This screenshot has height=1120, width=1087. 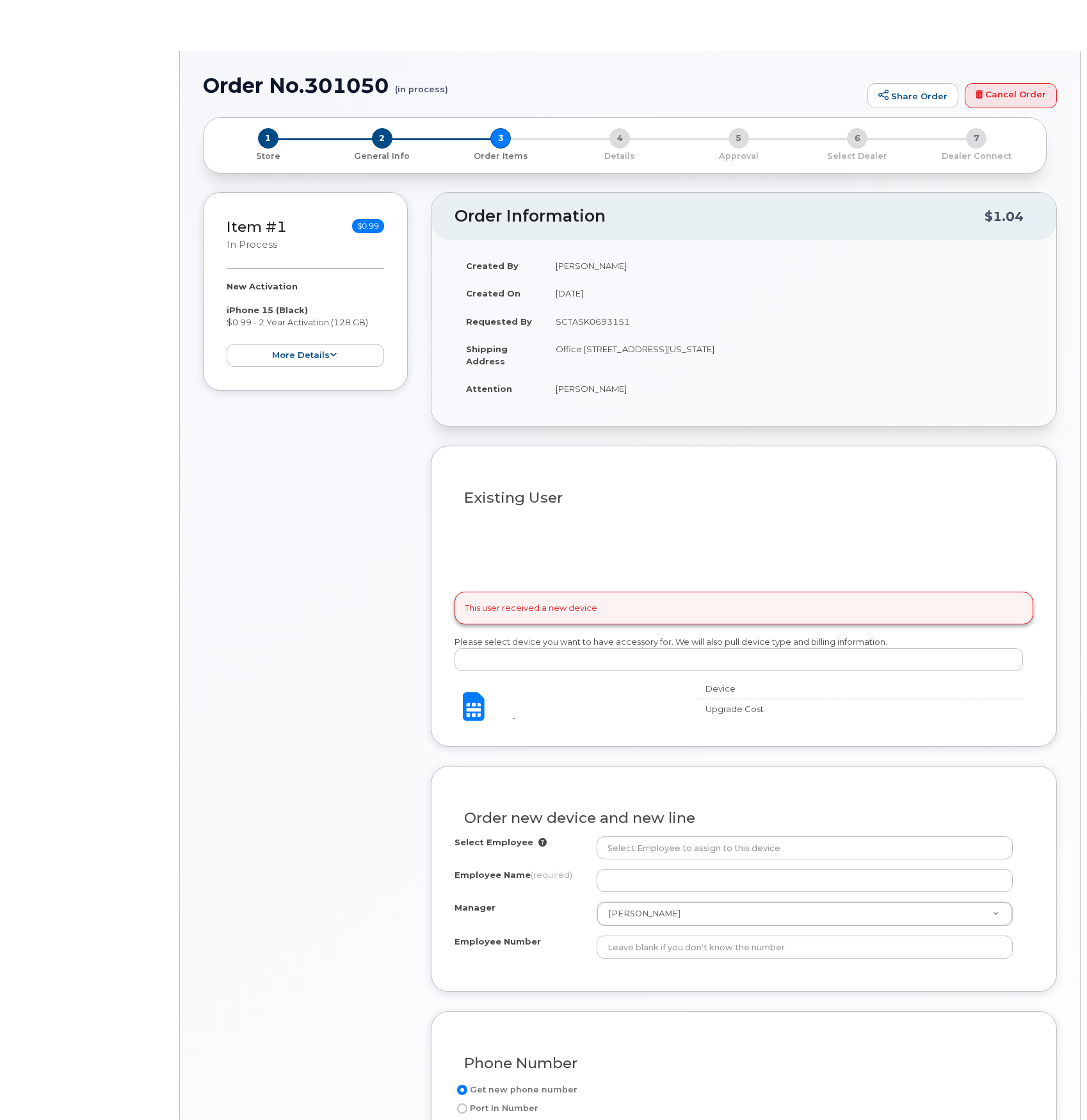 I want to click on strong: New Activation, so click(x=262, y=286).